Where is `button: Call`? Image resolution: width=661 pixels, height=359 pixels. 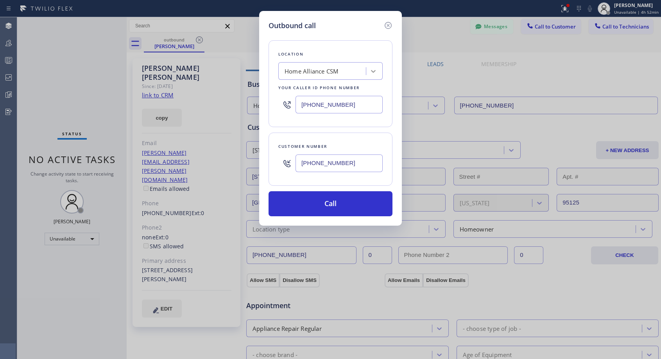
button: Call is located at coordinates (330, 204).